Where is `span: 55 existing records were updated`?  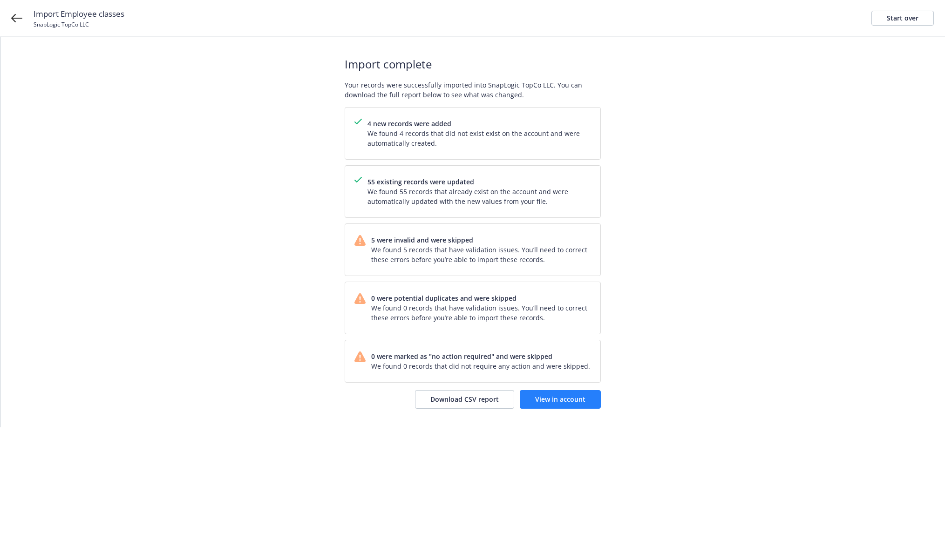
span: 55 existing records were updated is located at coordinates (479, 182).